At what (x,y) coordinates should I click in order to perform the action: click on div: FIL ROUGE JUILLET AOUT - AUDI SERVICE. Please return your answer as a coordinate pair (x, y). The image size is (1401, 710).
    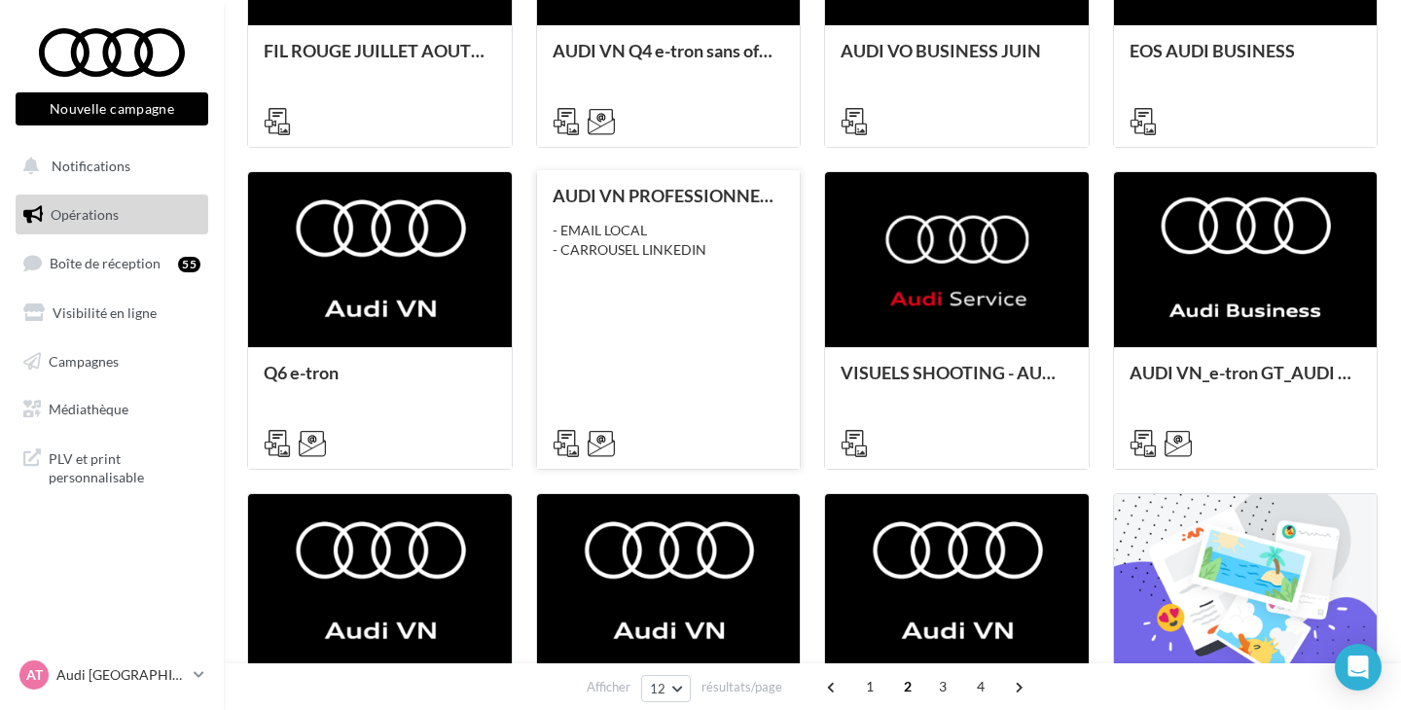
    Looking at the image, I should click on (380, 60).